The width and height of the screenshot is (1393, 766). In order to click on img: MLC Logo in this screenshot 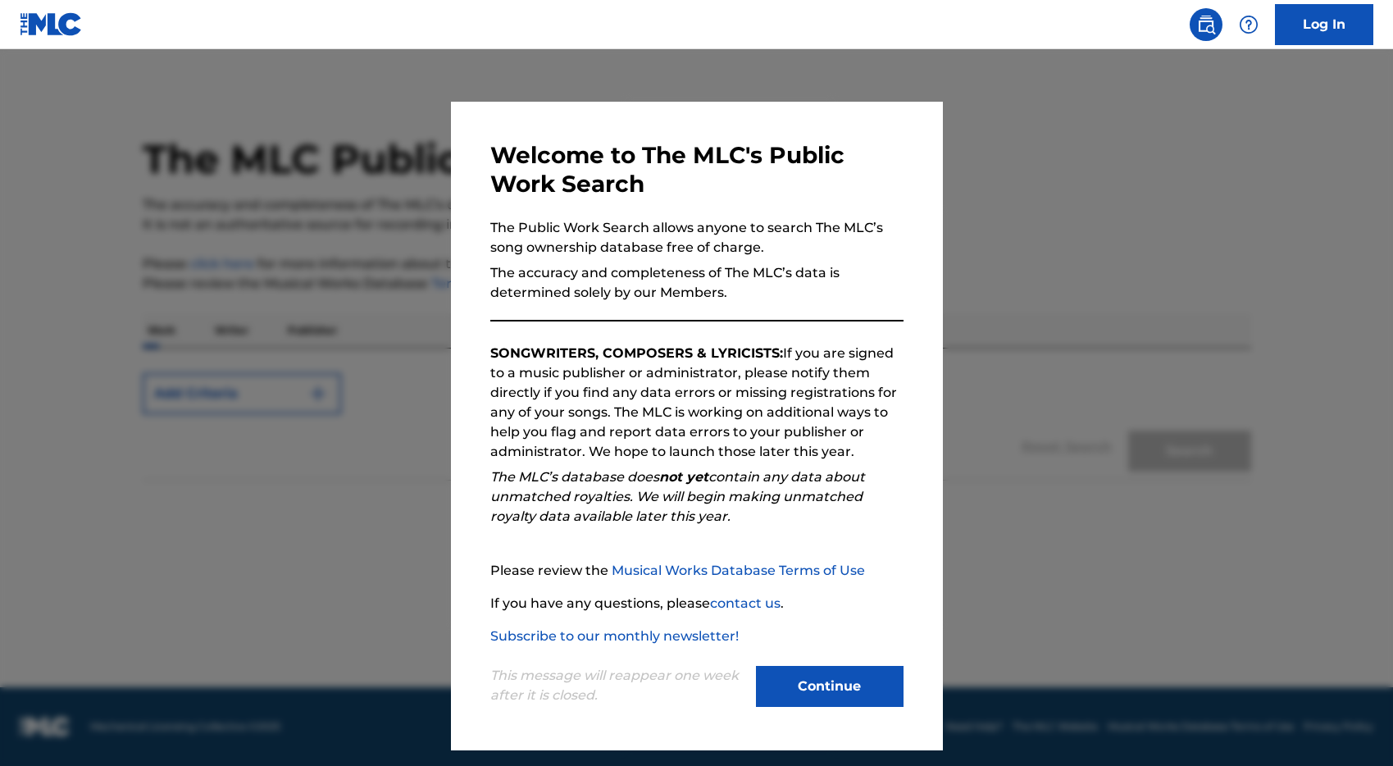, I will do `click(51, 24)`.